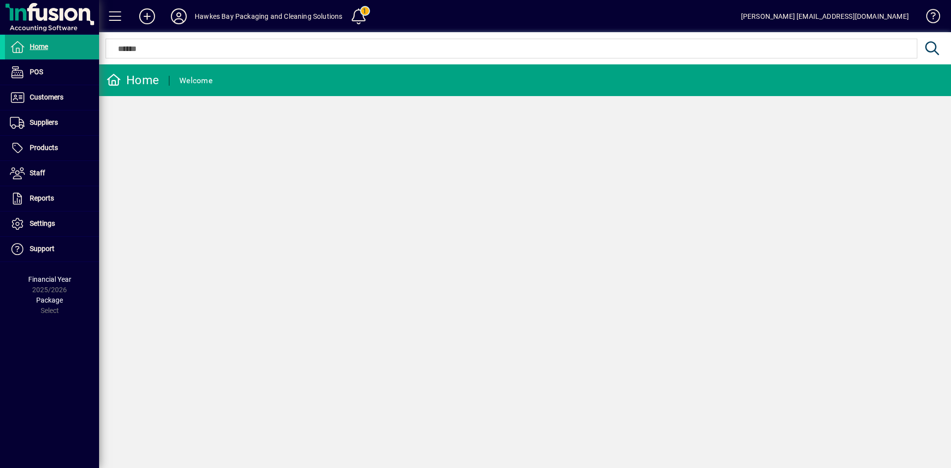  What do you see at coordinates (52, 148) in the screenshot?
I see `a: Products` at bounding box center [52, 148].